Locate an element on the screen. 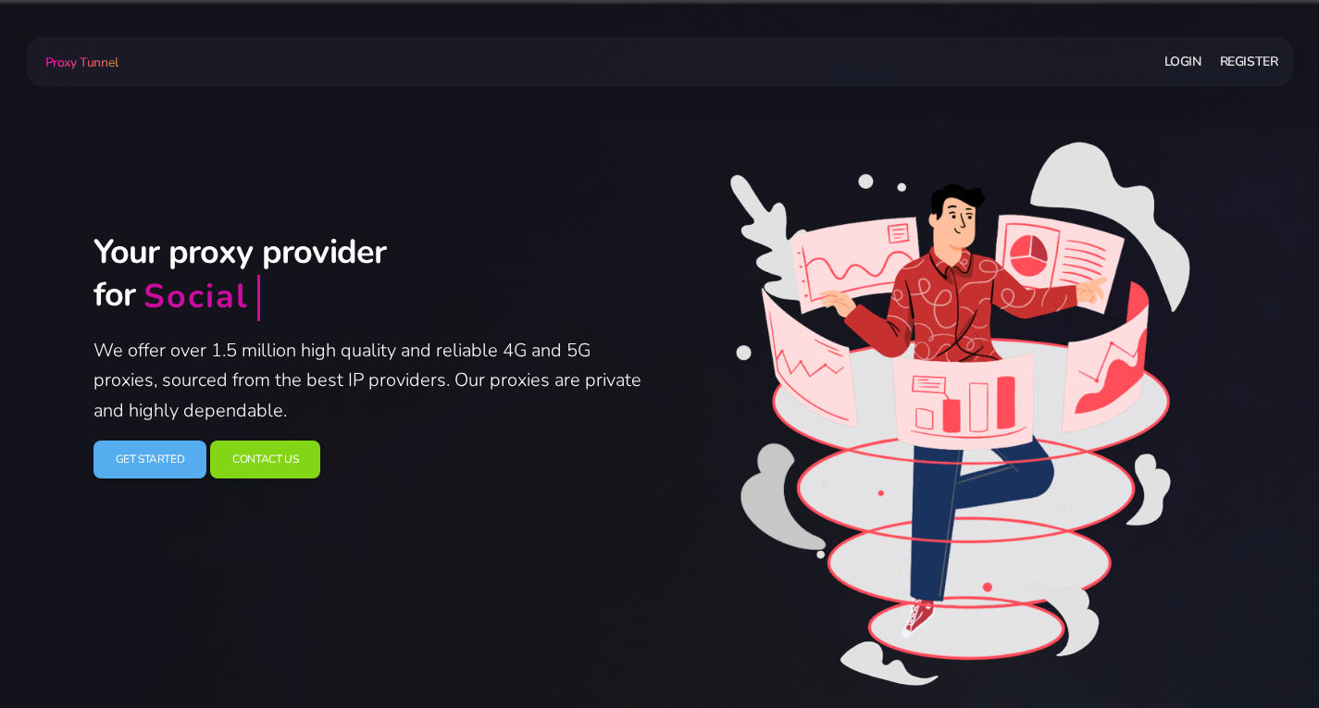  a: Contact Us is located at coordinates (265, 459).